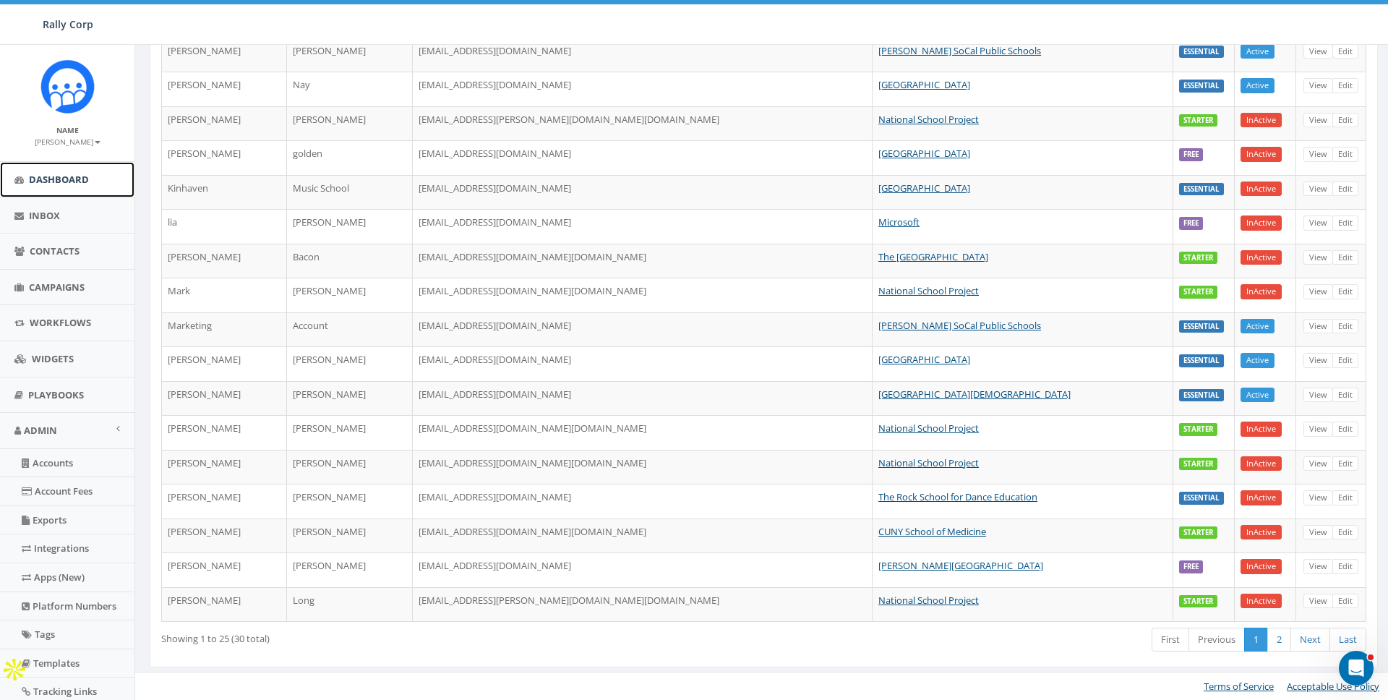 This screenshot has width=1388, height=700. What do you see at coordinates (1310, 639) in the screenshot?
I see `a: Next` at bounding box center [1310, 639].